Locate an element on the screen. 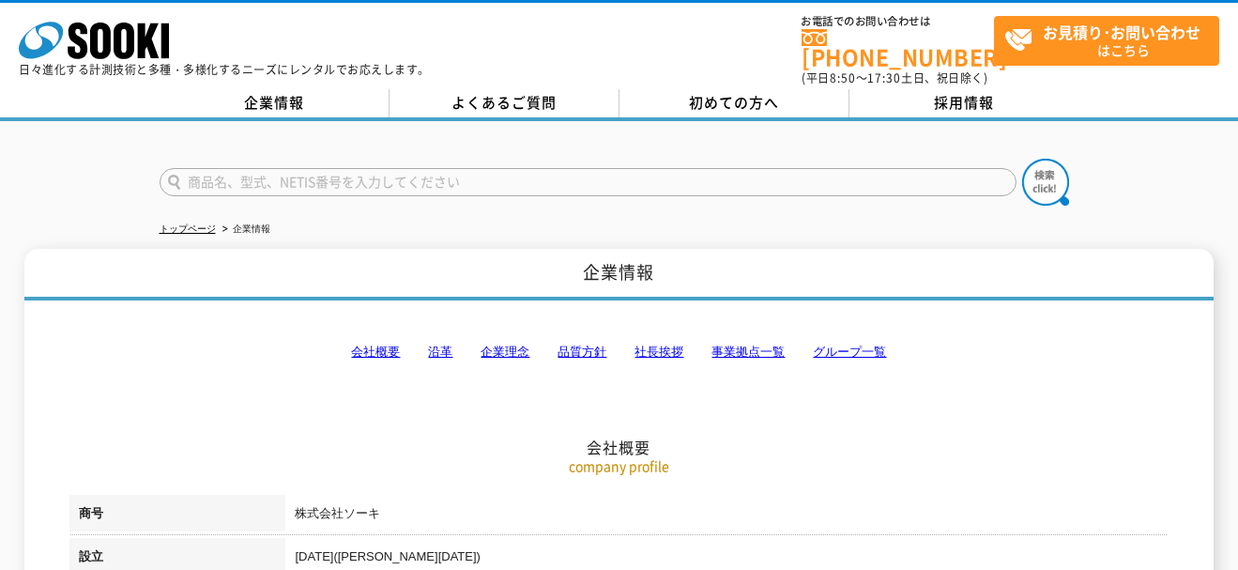  a: 企業情報 is located at coordinates (274, 103).